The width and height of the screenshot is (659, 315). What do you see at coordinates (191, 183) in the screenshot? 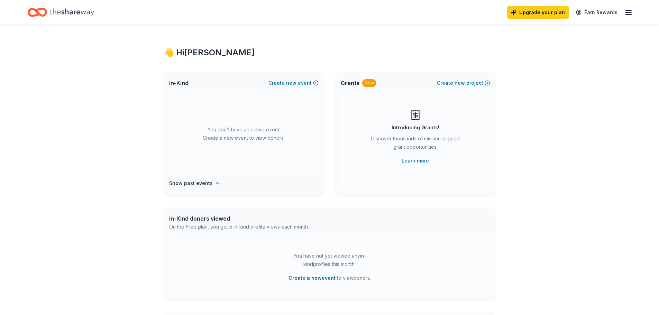
I see `h4: Show past events` at bounding box center [191, 183].